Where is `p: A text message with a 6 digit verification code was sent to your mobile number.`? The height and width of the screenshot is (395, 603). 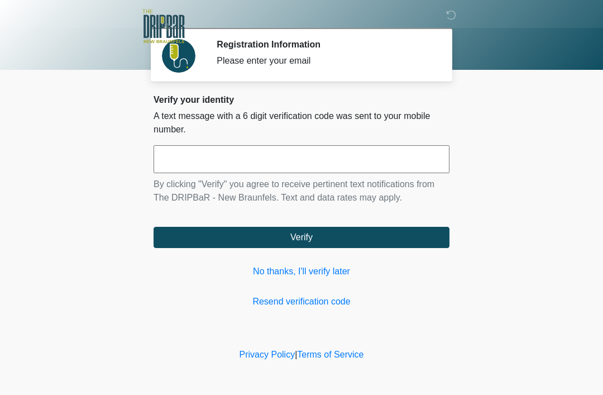
p: A text message with a 6 digit verification code was sent to your mobile number. is located at coordinates (301, 123).